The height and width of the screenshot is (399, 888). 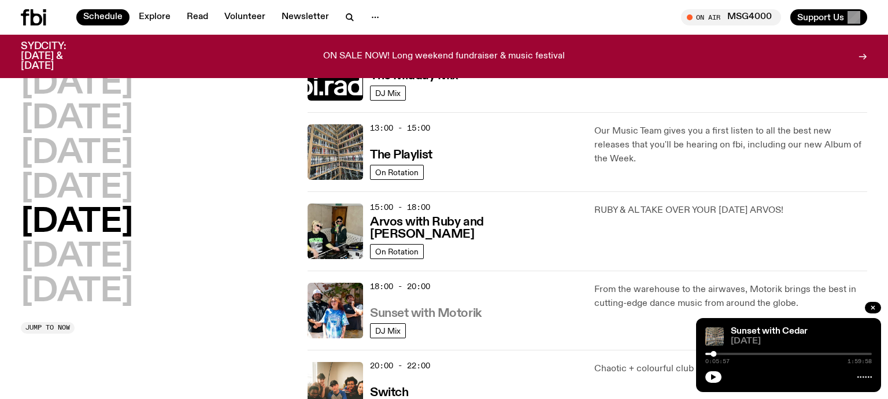 I want to click on p: Our Music Team gives you a first listen to all the best new releases that you'll be hearing on fb..., so click(x=731, y=145).